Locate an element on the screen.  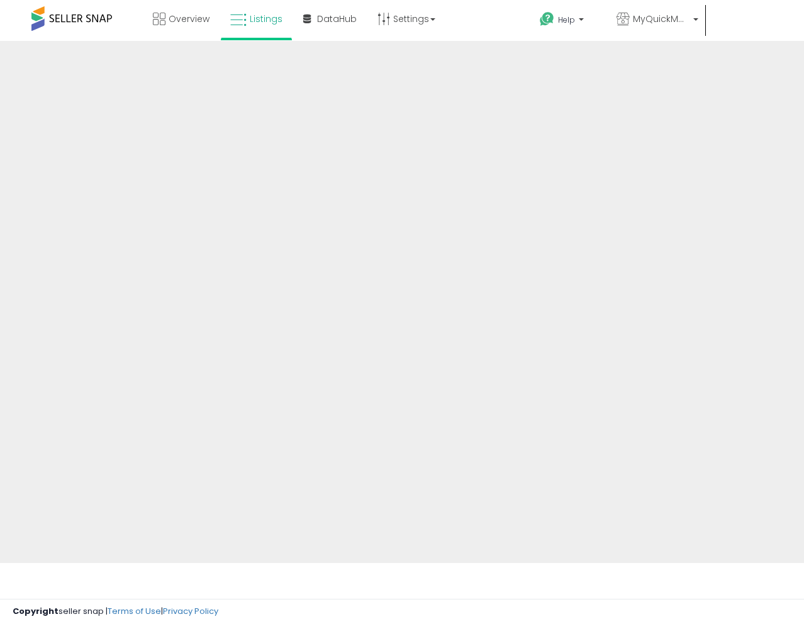
span: Listings is located at coordinates (266, 19).